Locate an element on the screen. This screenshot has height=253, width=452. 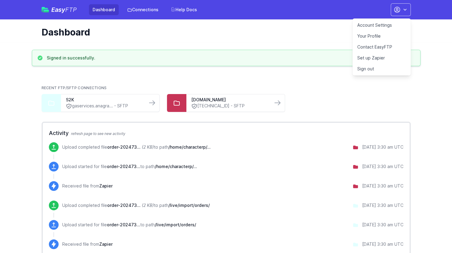
h2: Recent FTP/SFTP Connections is located at coordinates (226, 88).